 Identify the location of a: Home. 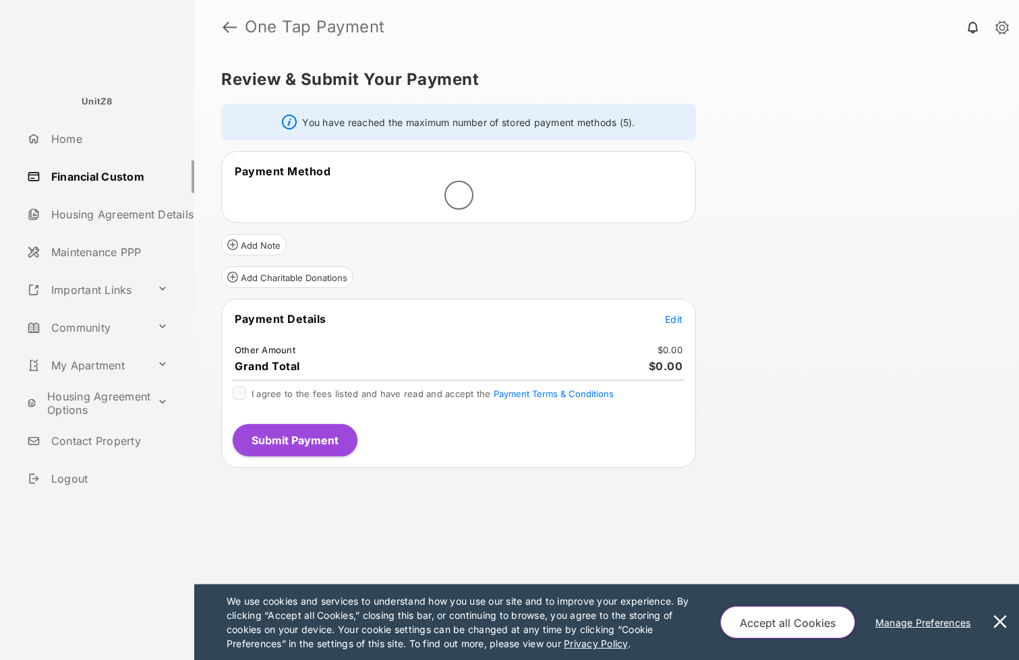
(108, 139).